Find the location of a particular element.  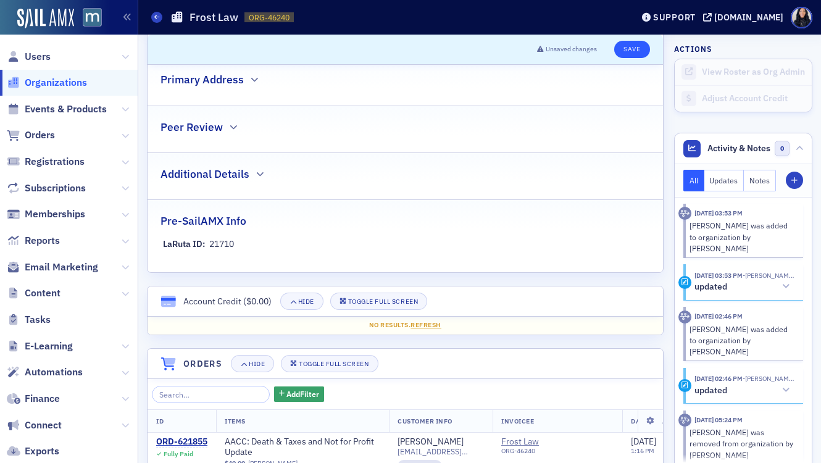

h4: Actions is located at coordinates (693, 49).